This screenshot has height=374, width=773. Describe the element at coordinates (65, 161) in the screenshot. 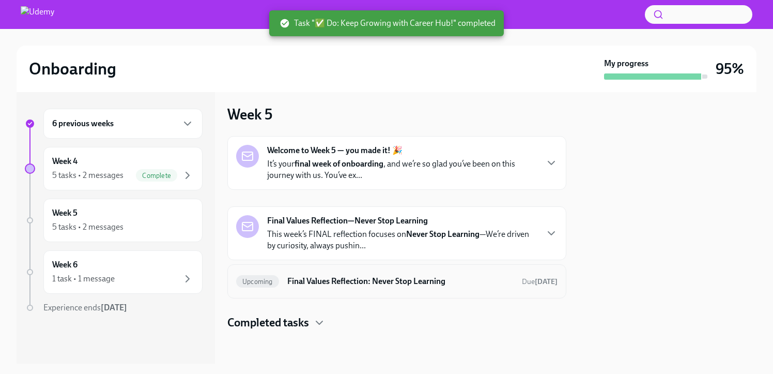

I see `h6: Week 4` at that location.